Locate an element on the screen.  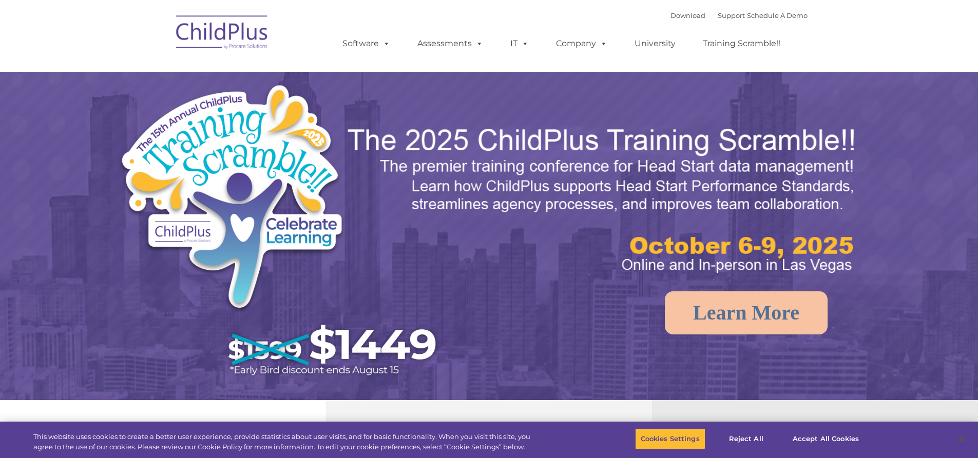
button: Close is located at coordinates (961, 439).